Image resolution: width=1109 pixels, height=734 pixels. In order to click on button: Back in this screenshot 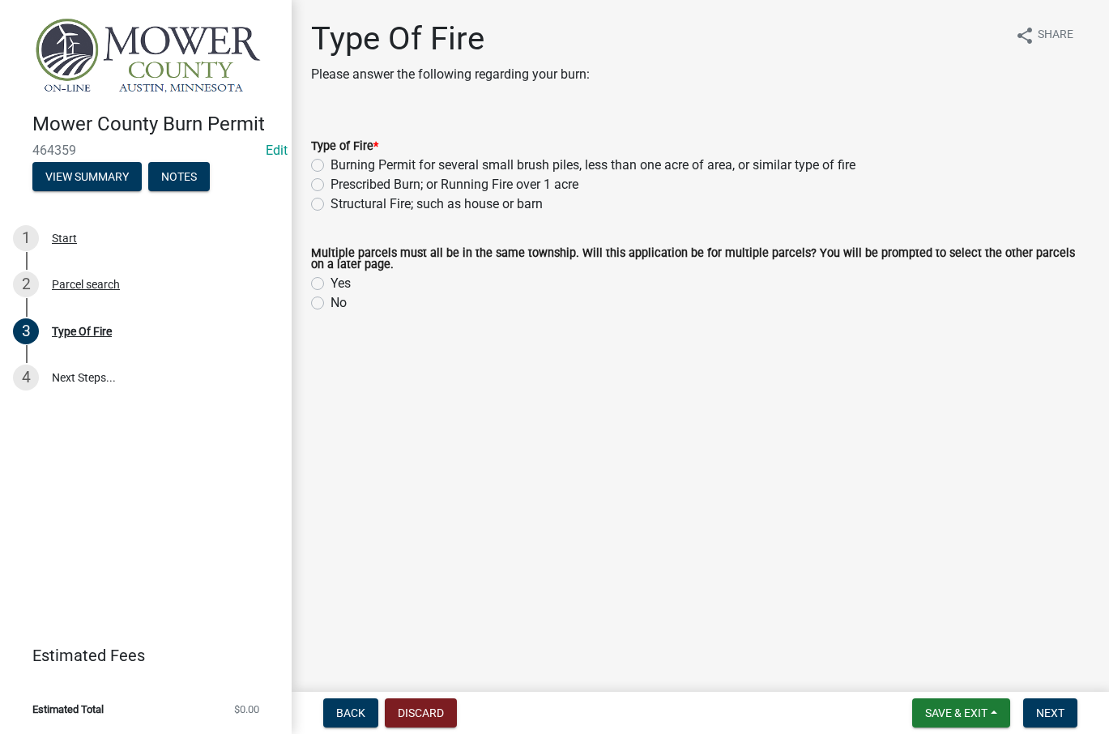, I will do `click(351, 713)`.